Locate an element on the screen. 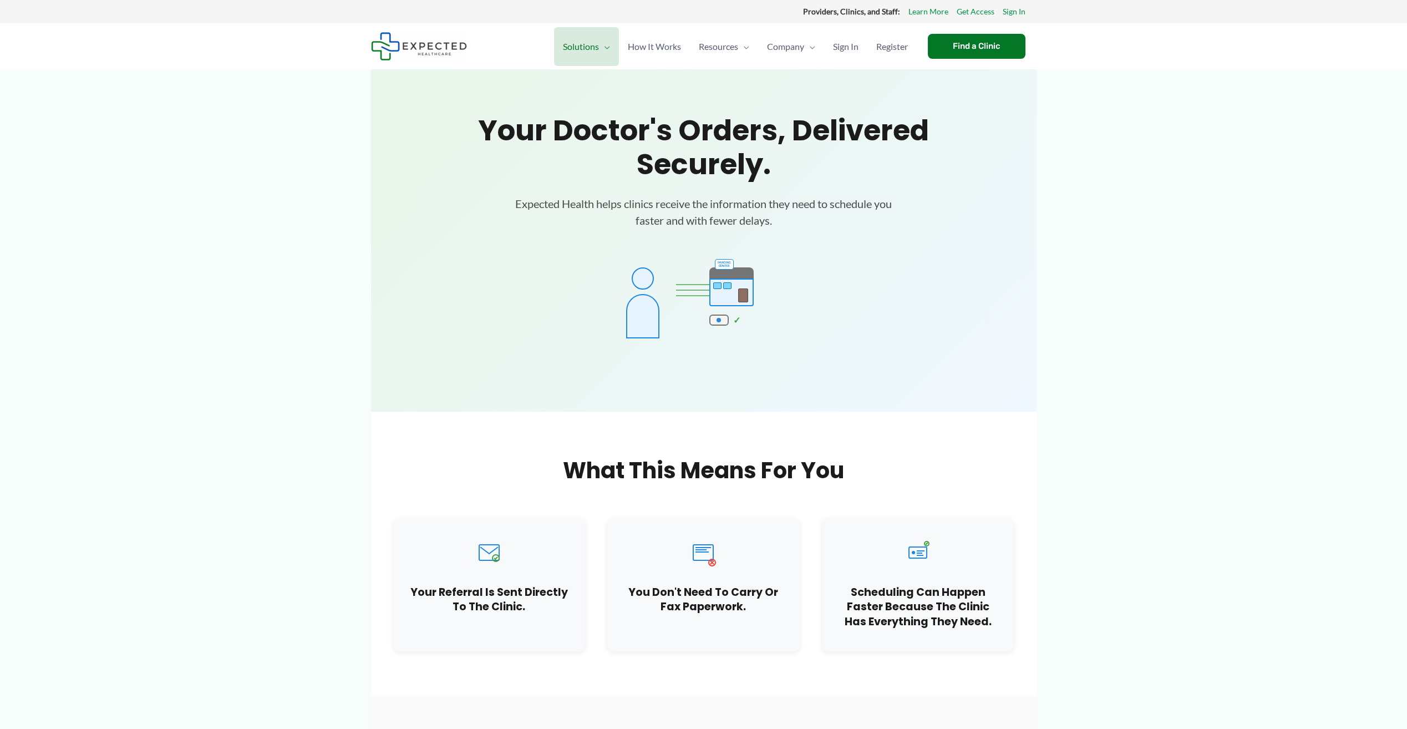 This screenshot has height=729, width=1407. span: Resources is located at coordinates (718, 47).